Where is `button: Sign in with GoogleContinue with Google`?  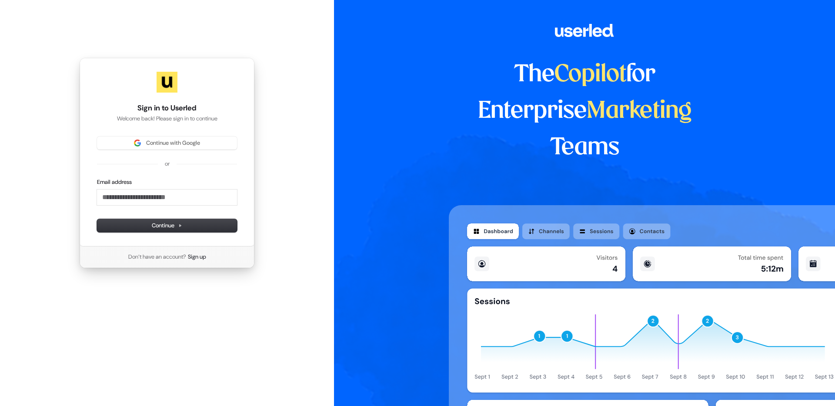
button: Sign in with GoogleContinue with Google is located at coordinates (167, 143).